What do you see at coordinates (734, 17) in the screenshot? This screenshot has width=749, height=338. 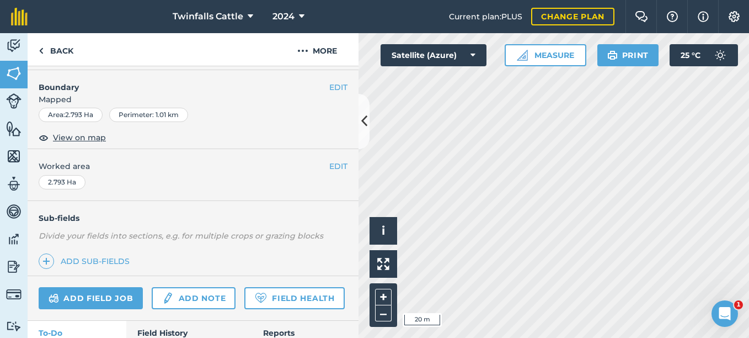 I see `img: A cog icon` at bounding box center [734, 17].